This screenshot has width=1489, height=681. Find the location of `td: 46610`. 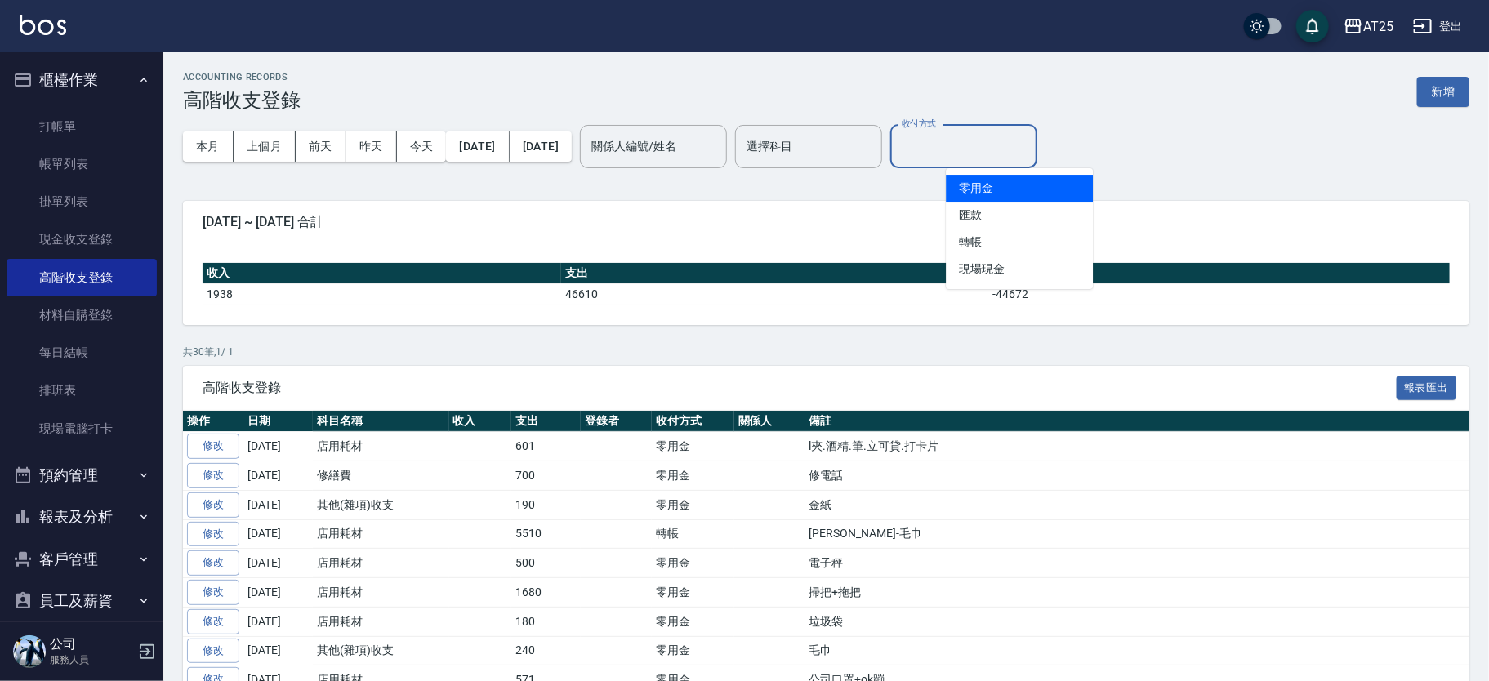

td: 46610 is located at coordinates (774, 294).